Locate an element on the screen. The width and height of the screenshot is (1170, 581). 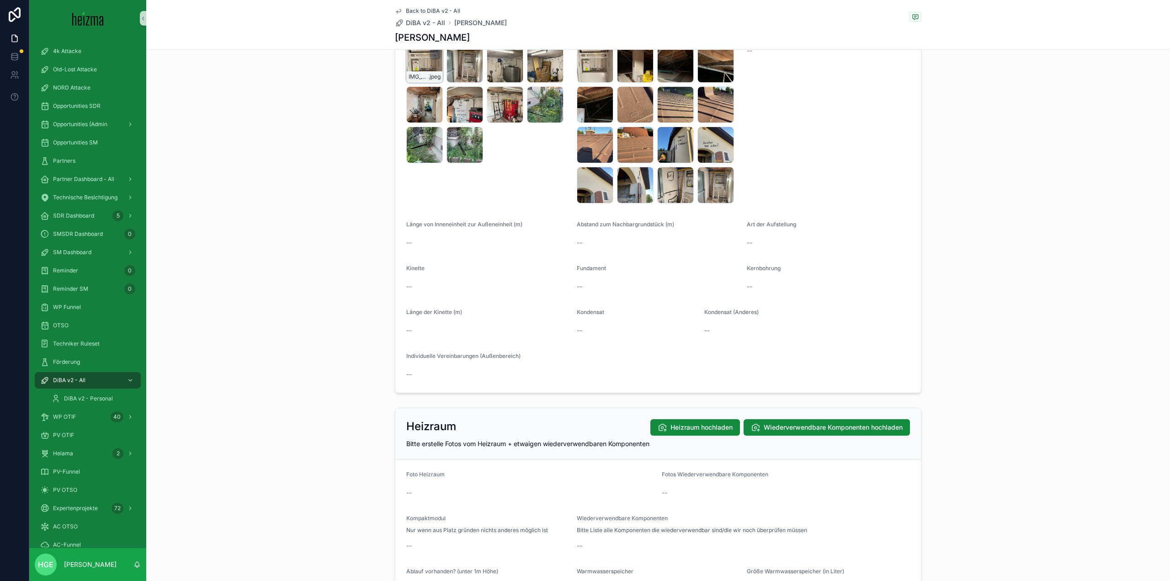
a: Opportunities SDR is located at coordinates (88, 106).